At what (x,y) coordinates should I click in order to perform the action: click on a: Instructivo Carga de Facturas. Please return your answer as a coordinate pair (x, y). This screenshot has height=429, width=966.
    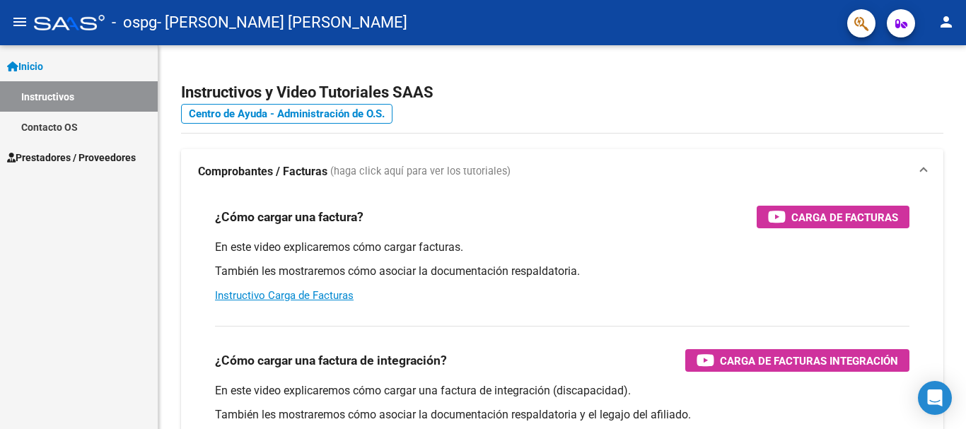
    Looking at the image, I should click on (284, 296).